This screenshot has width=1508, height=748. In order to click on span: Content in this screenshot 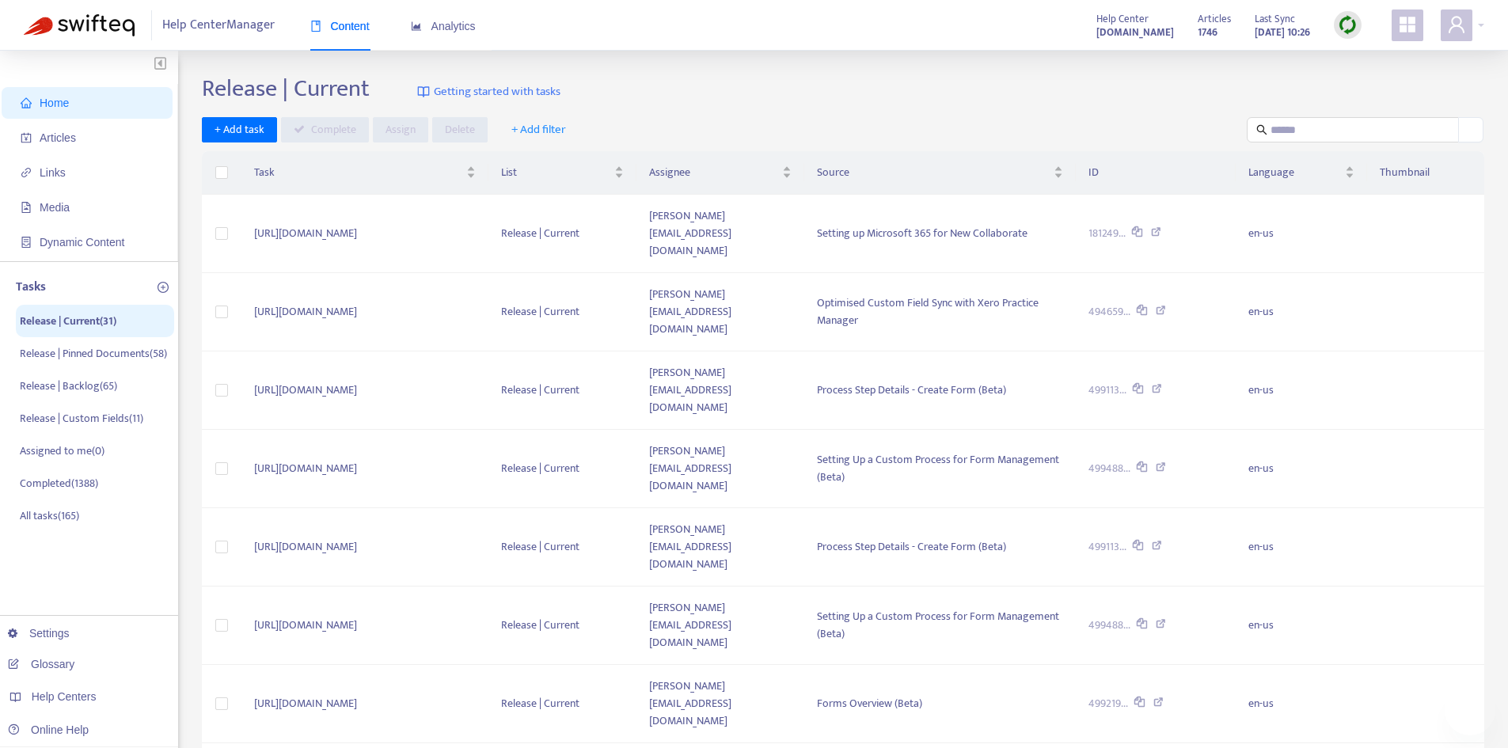, I will do `click(340, 26)`.